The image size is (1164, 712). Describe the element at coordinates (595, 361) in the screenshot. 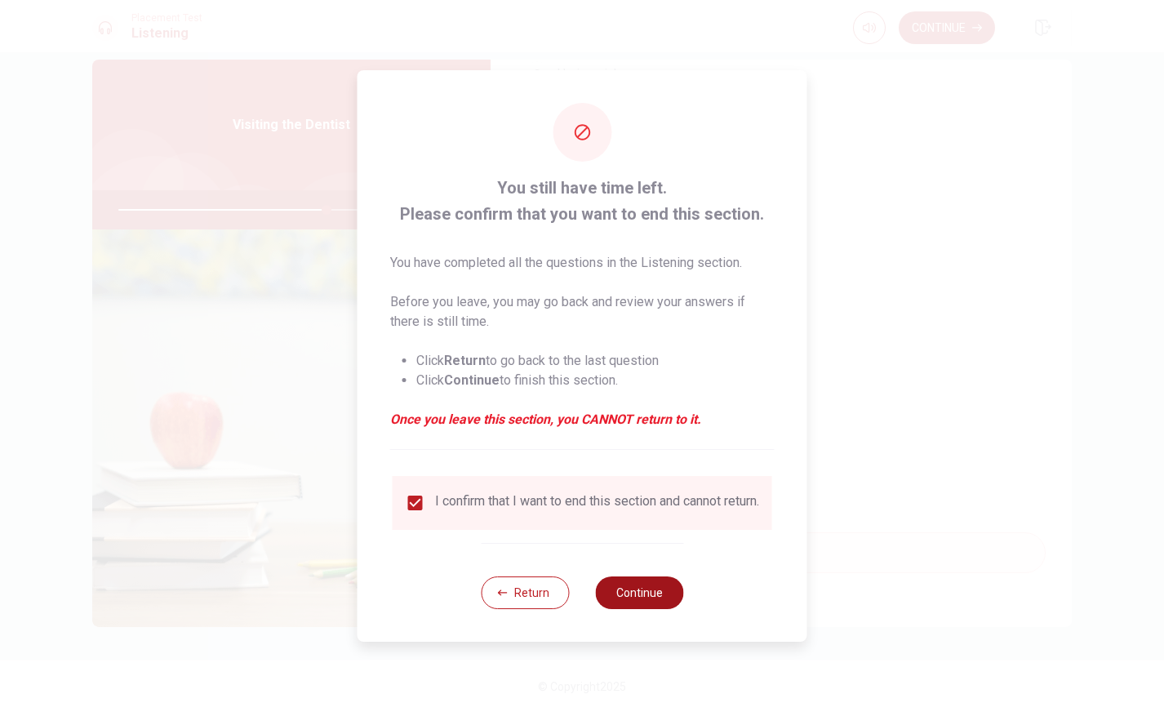

I see `li: Click to go back to the last question` at that location.